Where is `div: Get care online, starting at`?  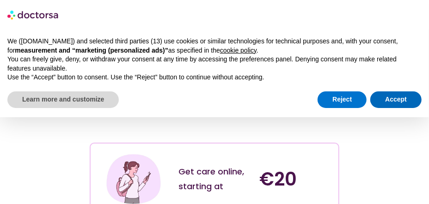 div: Get care online, starting at is located at coordinates (214, 179).